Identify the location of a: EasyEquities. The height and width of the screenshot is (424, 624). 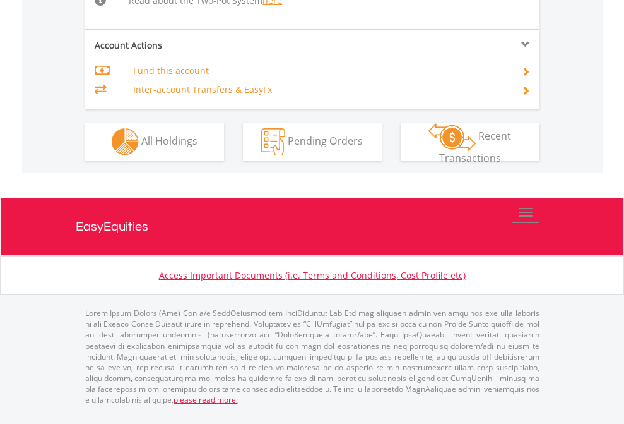
(312, 227).